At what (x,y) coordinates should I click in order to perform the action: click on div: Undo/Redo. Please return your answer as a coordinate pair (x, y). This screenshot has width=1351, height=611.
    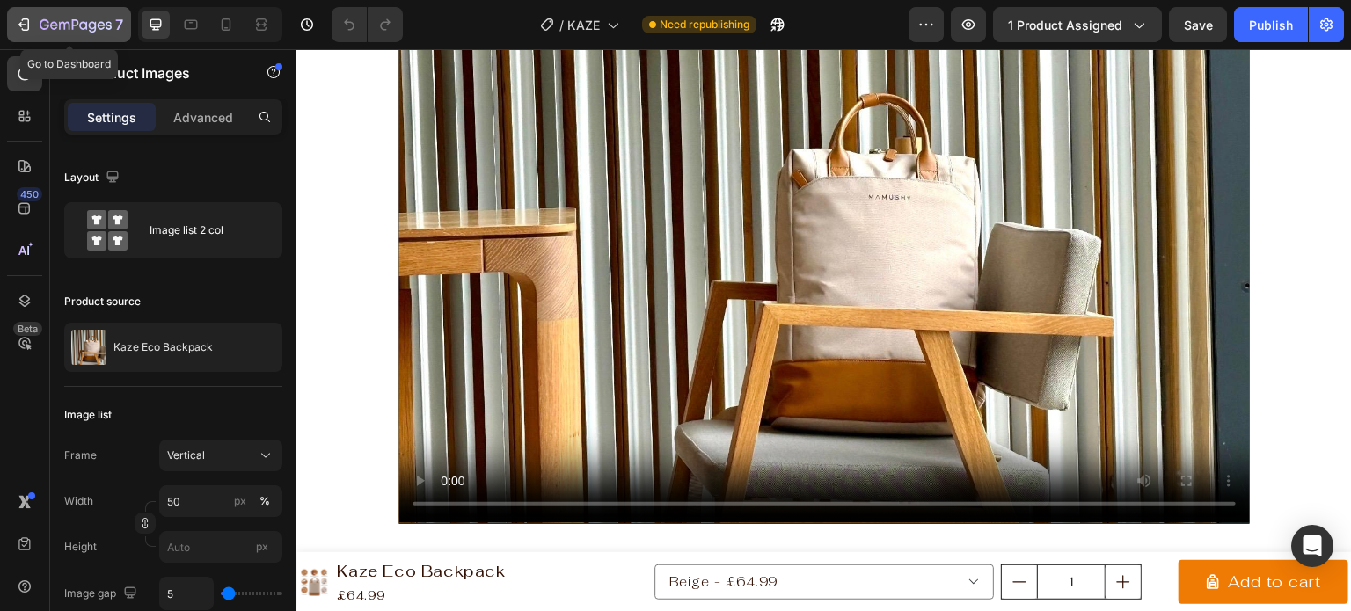
    Looking at the image, I should click on (367, 25).